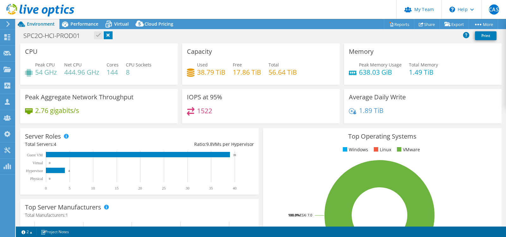 The height and width of the screenshot is (237, 506). I want to click on a: 2, so click(27, 232).